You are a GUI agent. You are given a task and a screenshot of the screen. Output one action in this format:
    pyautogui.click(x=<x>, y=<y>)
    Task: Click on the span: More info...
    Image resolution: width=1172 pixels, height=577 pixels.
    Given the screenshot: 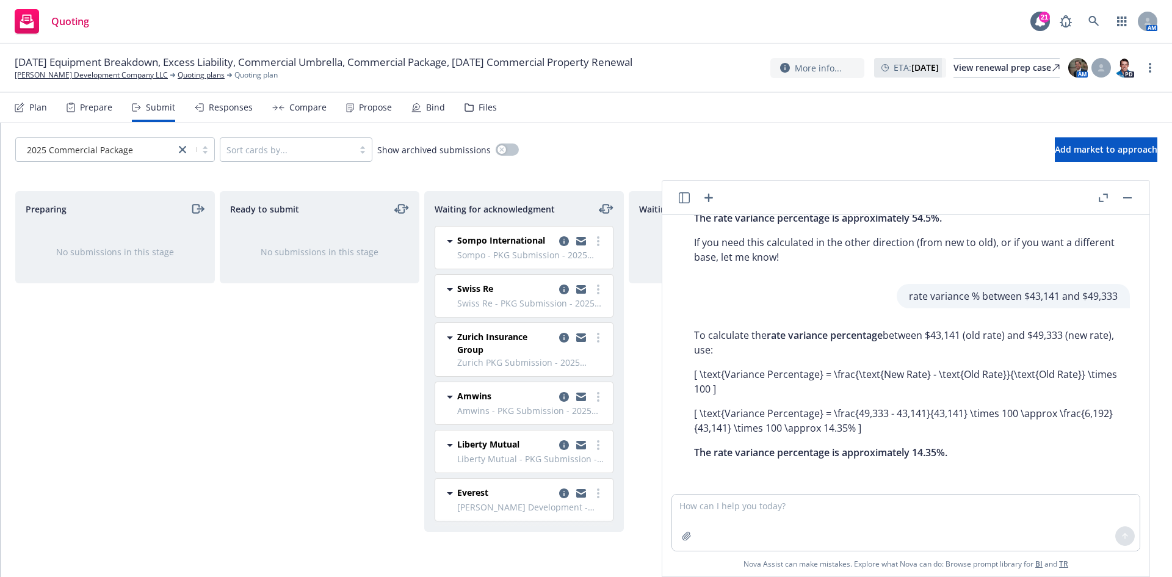 What is the action you would take?
    pyautogui.click(x=818, y=68)
    